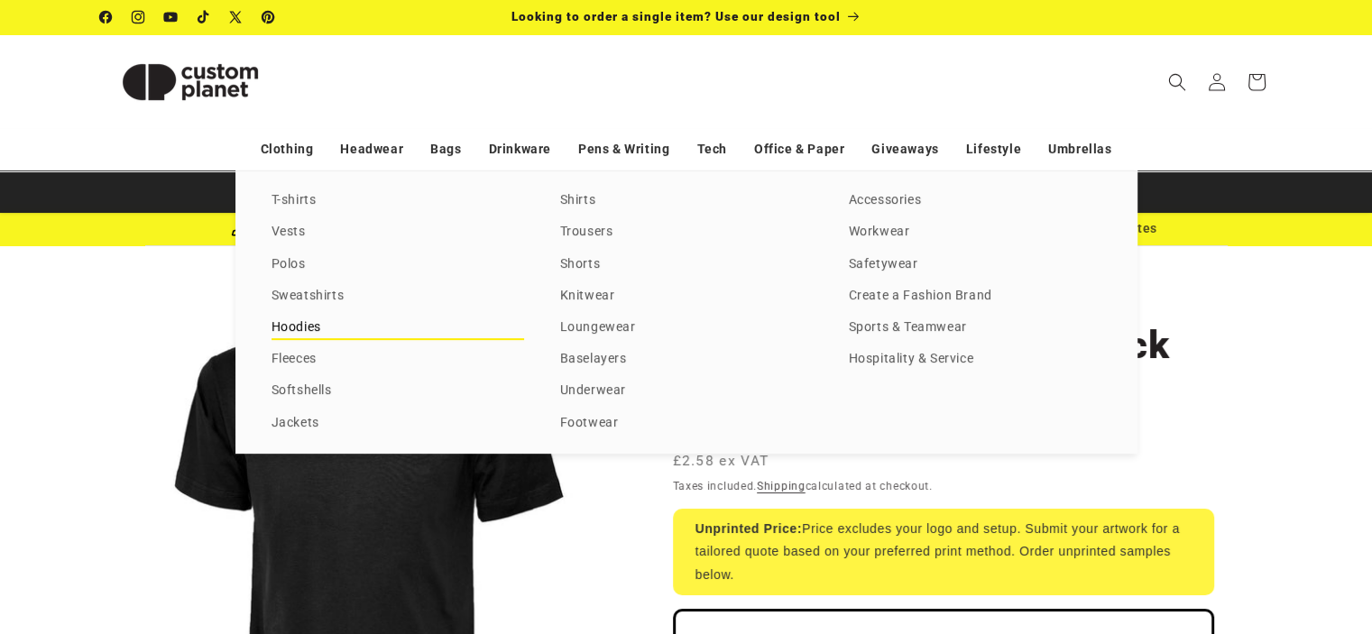 The height and width of the screenshot is (634, 1372). I want to click on a: Create a Fashion Brand, so click(975, 296).